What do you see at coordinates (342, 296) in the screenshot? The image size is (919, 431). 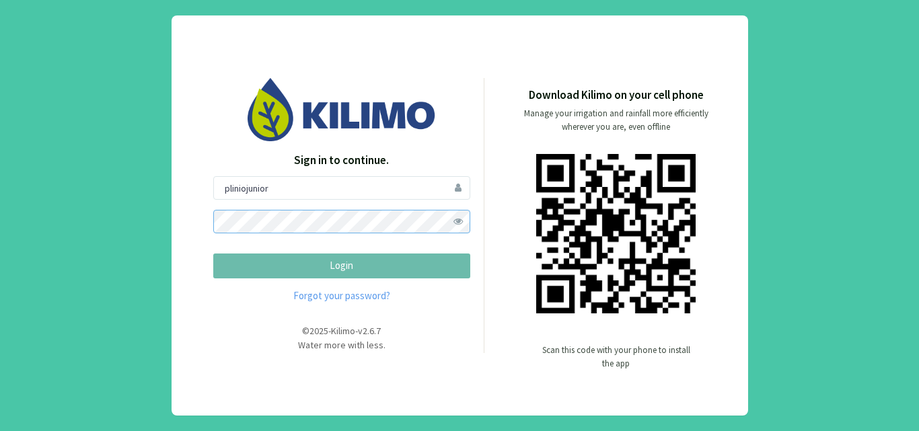 I see `a: Forgot your password?` at bounding box center [342, 296].